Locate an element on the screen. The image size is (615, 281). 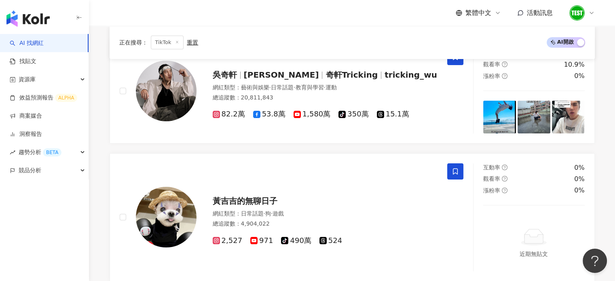
span: 藝術與娛樂 is located at coordinates (255, 87).